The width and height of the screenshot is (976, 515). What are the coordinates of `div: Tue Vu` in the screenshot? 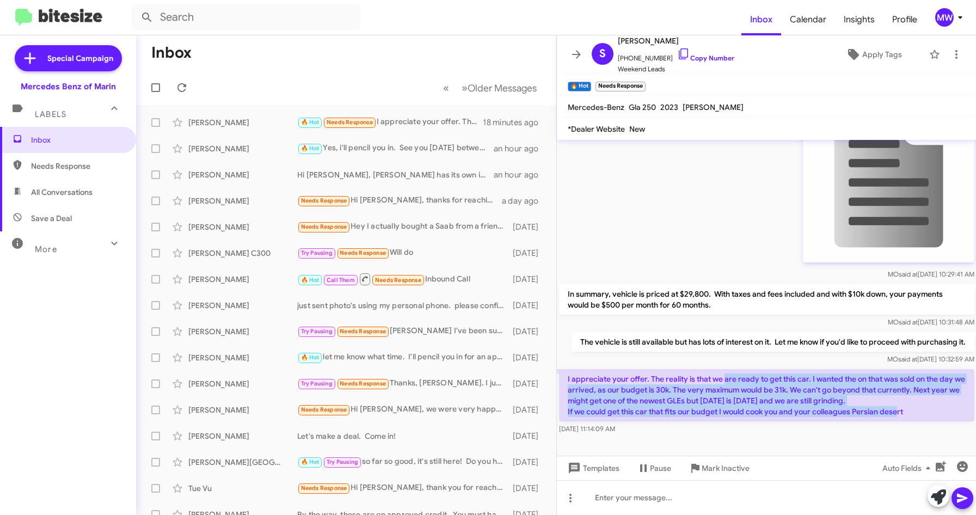 It's located at (243, 488).